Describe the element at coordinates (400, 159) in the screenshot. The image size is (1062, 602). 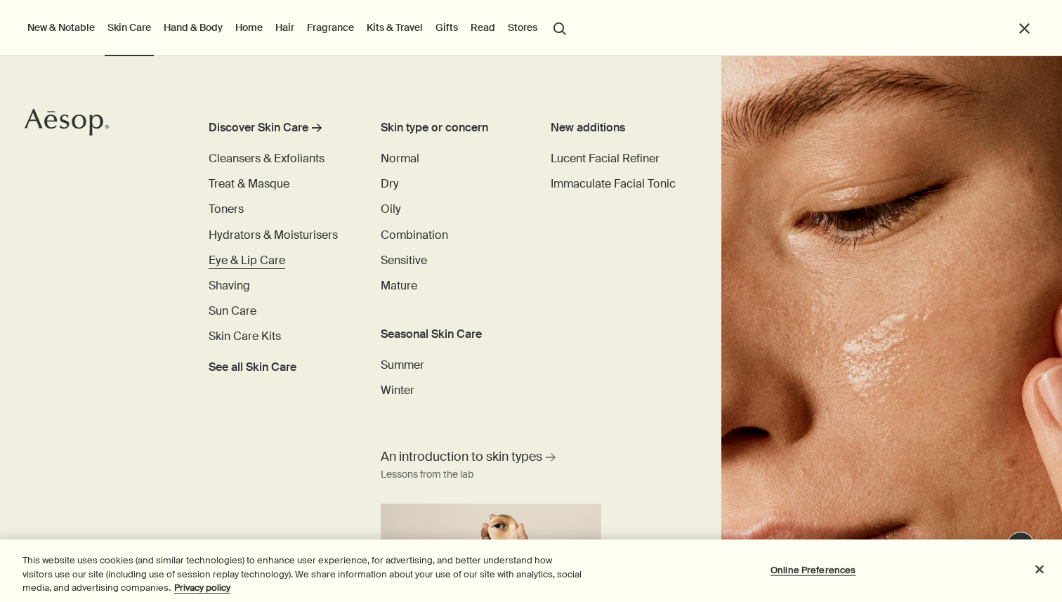
I see `a: Normal` at that location.